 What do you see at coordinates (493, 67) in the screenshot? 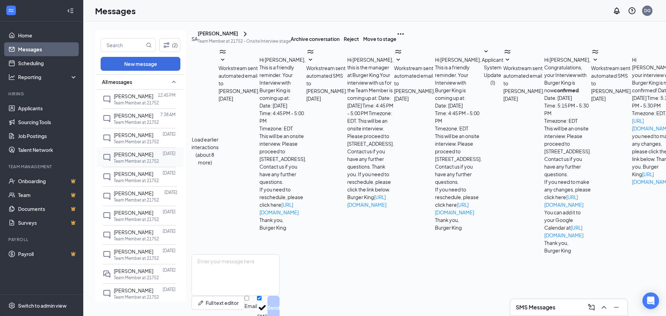
I see `button: SmallChevronDownApplicant System Update (1)` at bounding box center [493, 67].